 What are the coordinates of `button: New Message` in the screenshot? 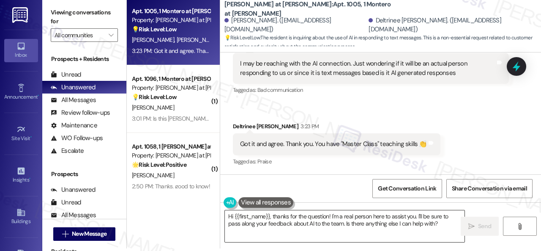 It's located at (84, 234).